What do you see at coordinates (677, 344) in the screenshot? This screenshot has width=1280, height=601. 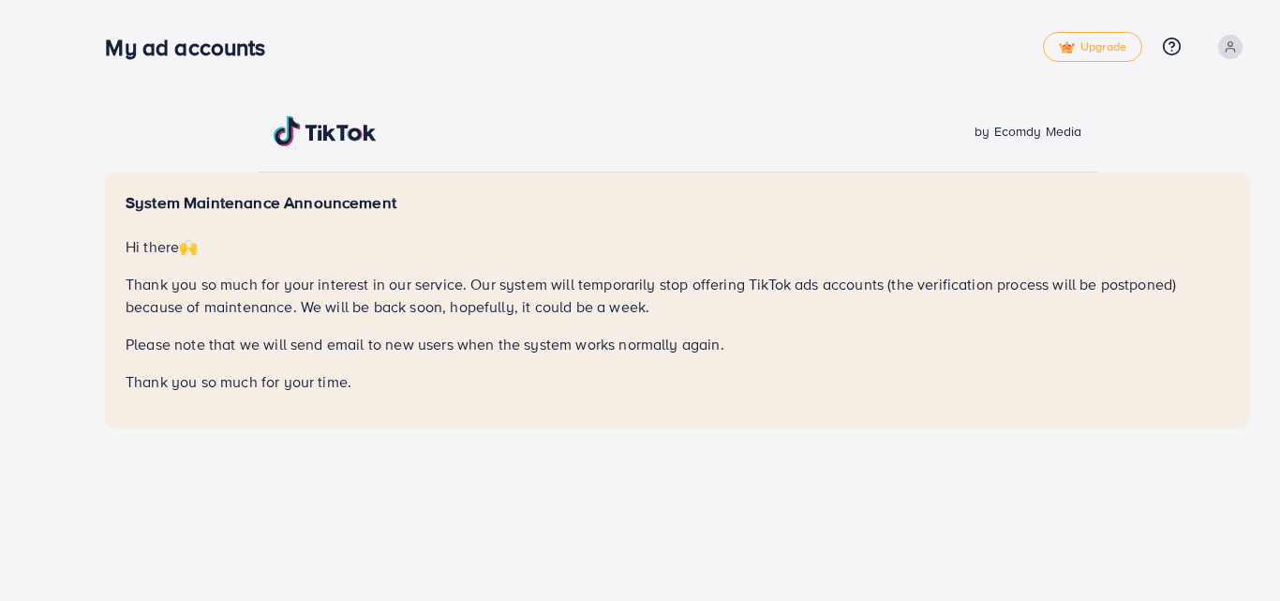 I see `p: Please note that we will send email to new users when the system works normally again.` at bounding box center [677, 344].